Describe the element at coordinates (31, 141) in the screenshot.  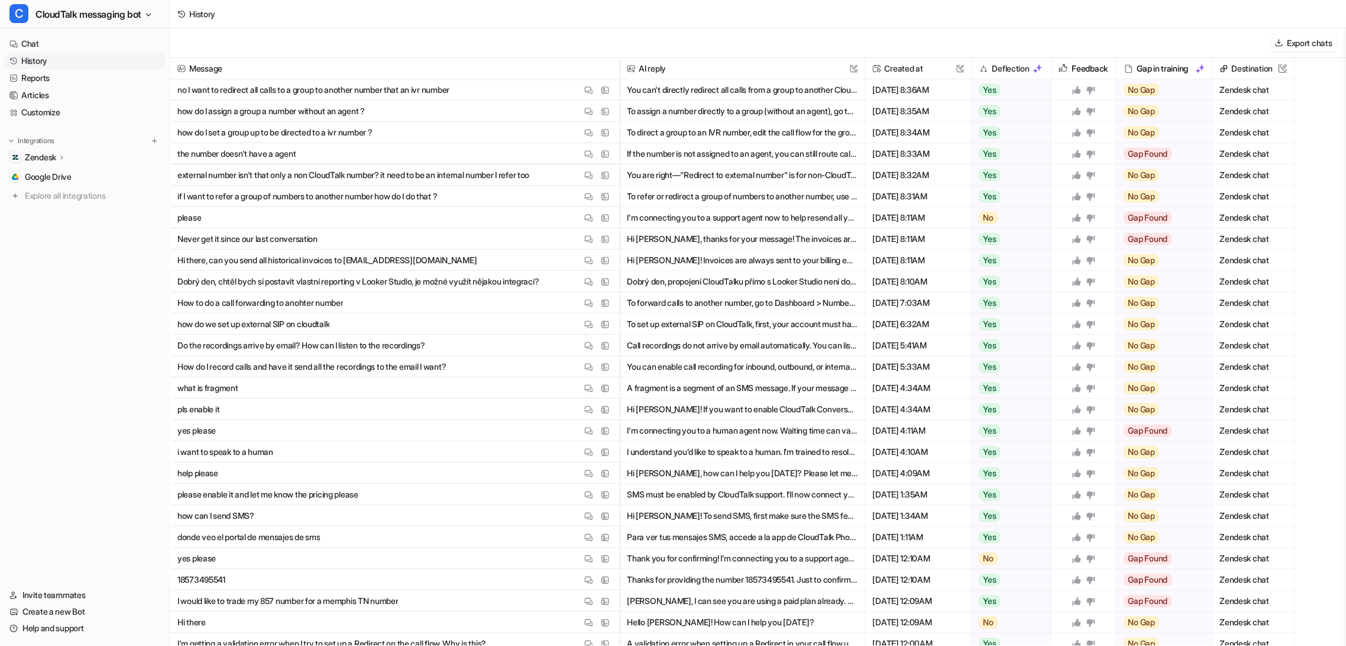
I see `button: Integrations` at that location.